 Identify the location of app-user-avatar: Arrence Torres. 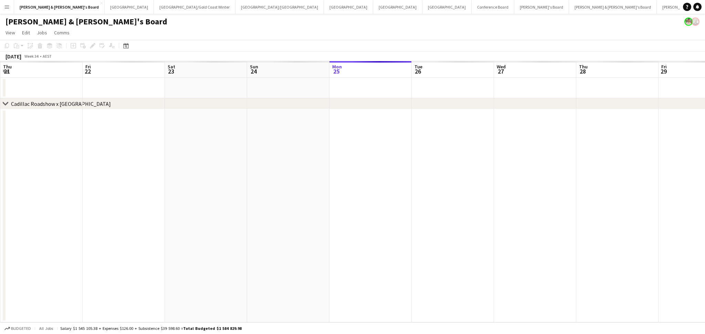
(688, 22).